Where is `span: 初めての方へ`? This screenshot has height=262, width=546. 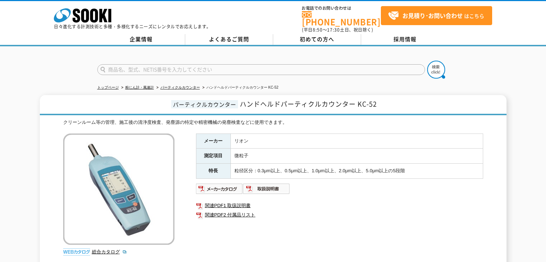
span: 初めての方へ is located at coordinates (317, 39).